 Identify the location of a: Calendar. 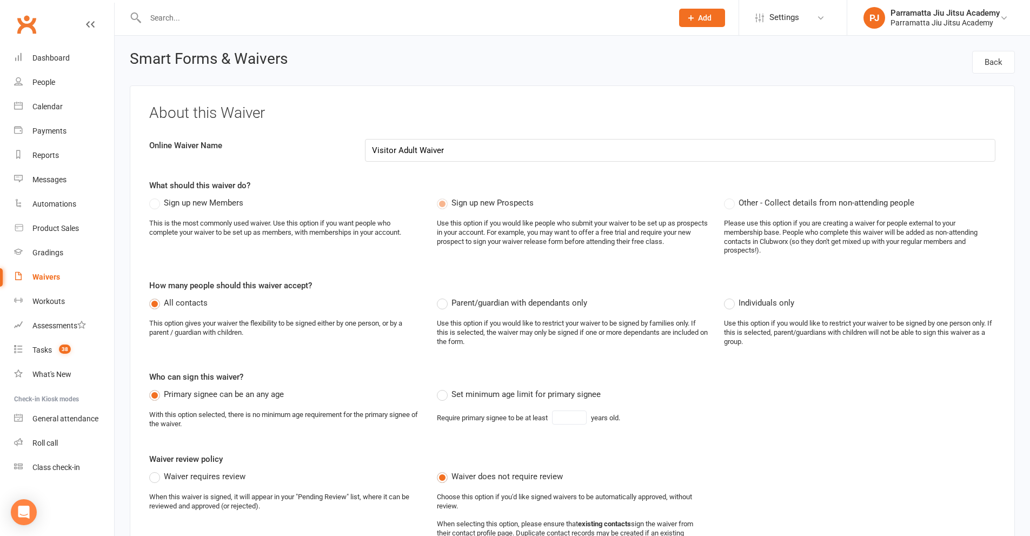
(64, 107).